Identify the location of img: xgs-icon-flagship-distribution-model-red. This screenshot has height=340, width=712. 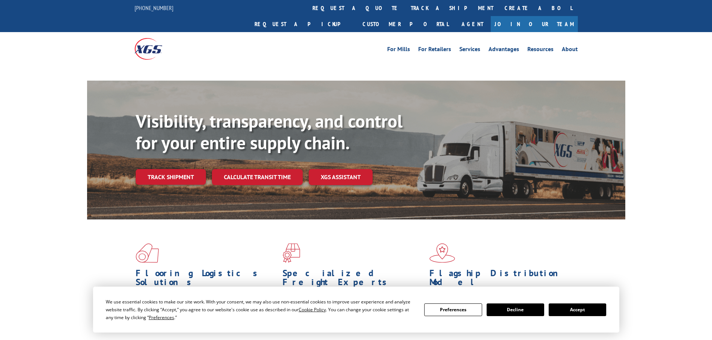
(442, 253).